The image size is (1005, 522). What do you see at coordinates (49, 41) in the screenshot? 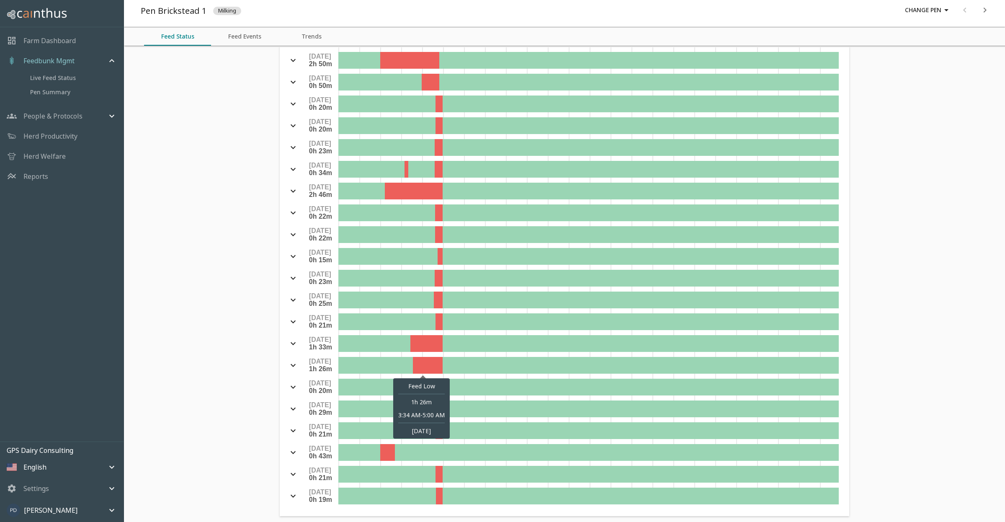
I see `p: Farm Dashboard` at bounding box center [49, 41].